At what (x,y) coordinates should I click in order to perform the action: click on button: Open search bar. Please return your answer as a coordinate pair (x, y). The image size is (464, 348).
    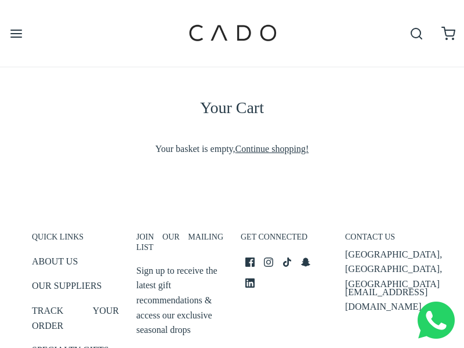
    Looking at the image, I should click on (416, 33).